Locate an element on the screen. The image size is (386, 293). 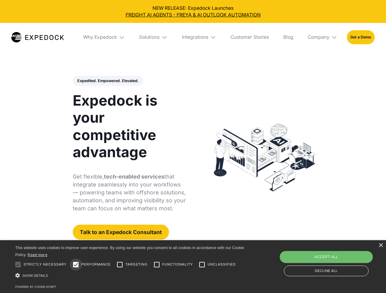
p: Get flexible, that integrate seamlessly into your workflows — powering teams with offshore soluti... is located at coordinates (129, 193).